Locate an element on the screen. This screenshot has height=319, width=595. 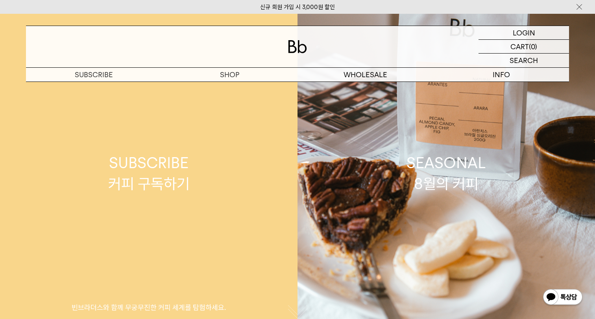
img: 로고 is located at coordinates (298, 46).